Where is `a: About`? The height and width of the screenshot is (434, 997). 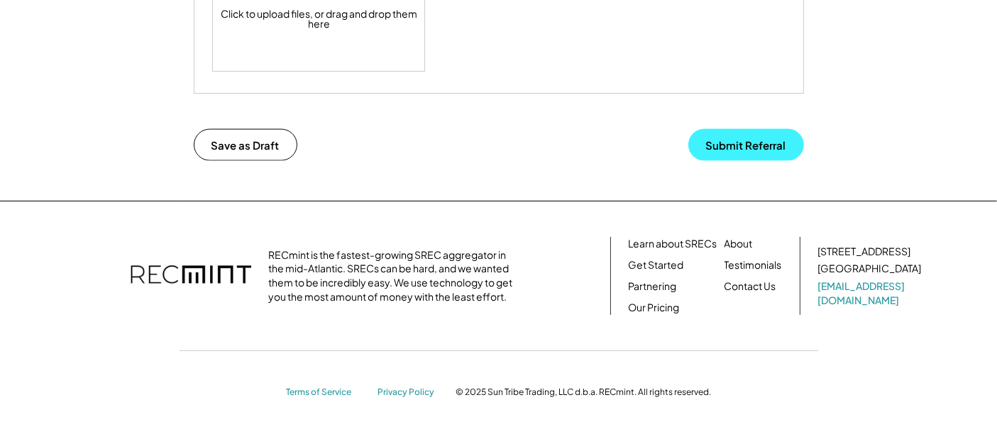 a: About is located at coordinates (739, 244).